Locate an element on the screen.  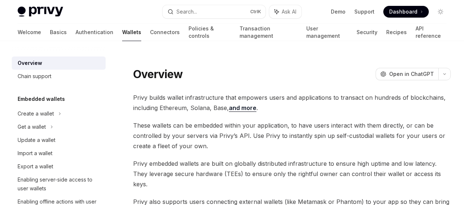
a: Connectors is located at coordinates (165, 32).